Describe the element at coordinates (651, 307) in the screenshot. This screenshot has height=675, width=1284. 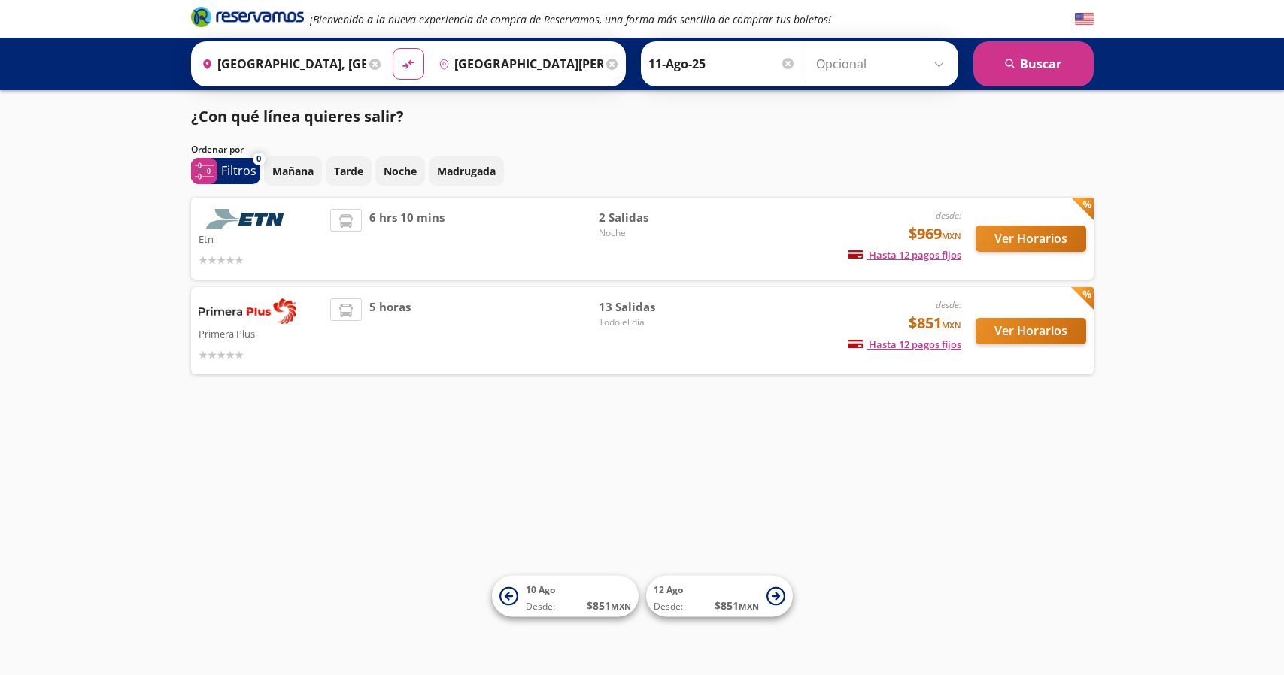
I see `span: 13 Salidas` at that location.